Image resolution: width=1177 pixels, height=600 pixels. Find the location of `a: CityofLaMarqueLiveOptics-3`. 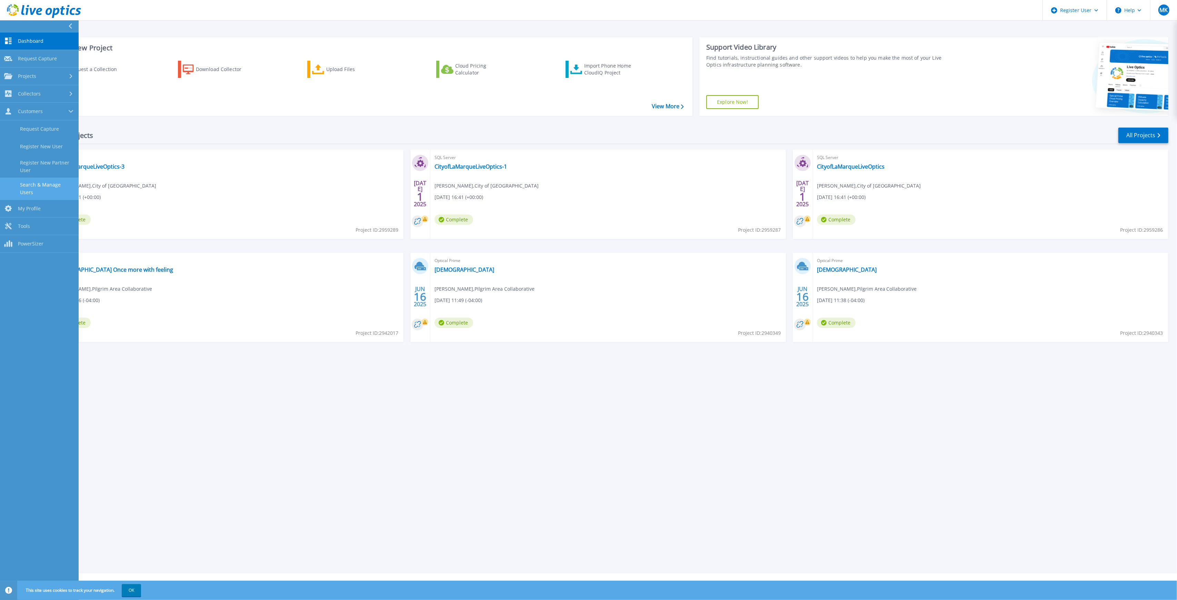

a: CityofLaMarqueLiveOptics-3 is located at coordinates (88, 167).